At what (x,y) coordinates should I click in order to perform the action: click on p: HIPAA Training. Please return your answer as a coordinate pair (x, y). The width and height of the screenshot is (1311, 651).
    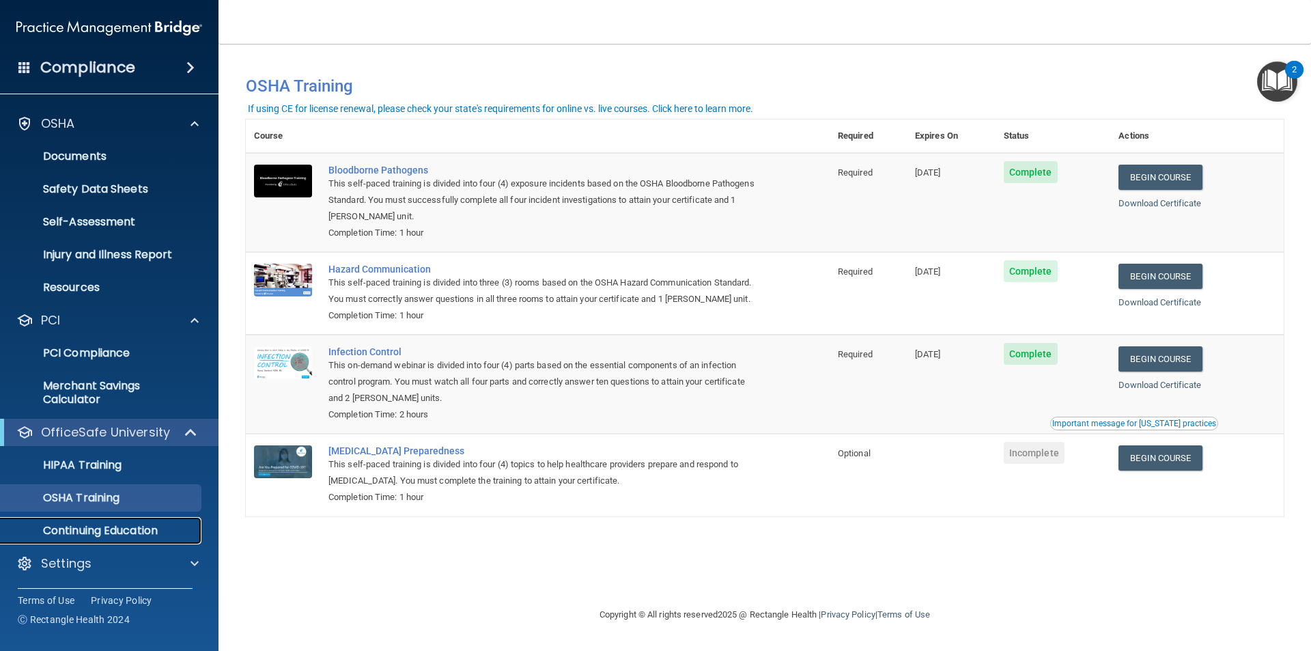
    Looking at the image, I should click on (65, 465).